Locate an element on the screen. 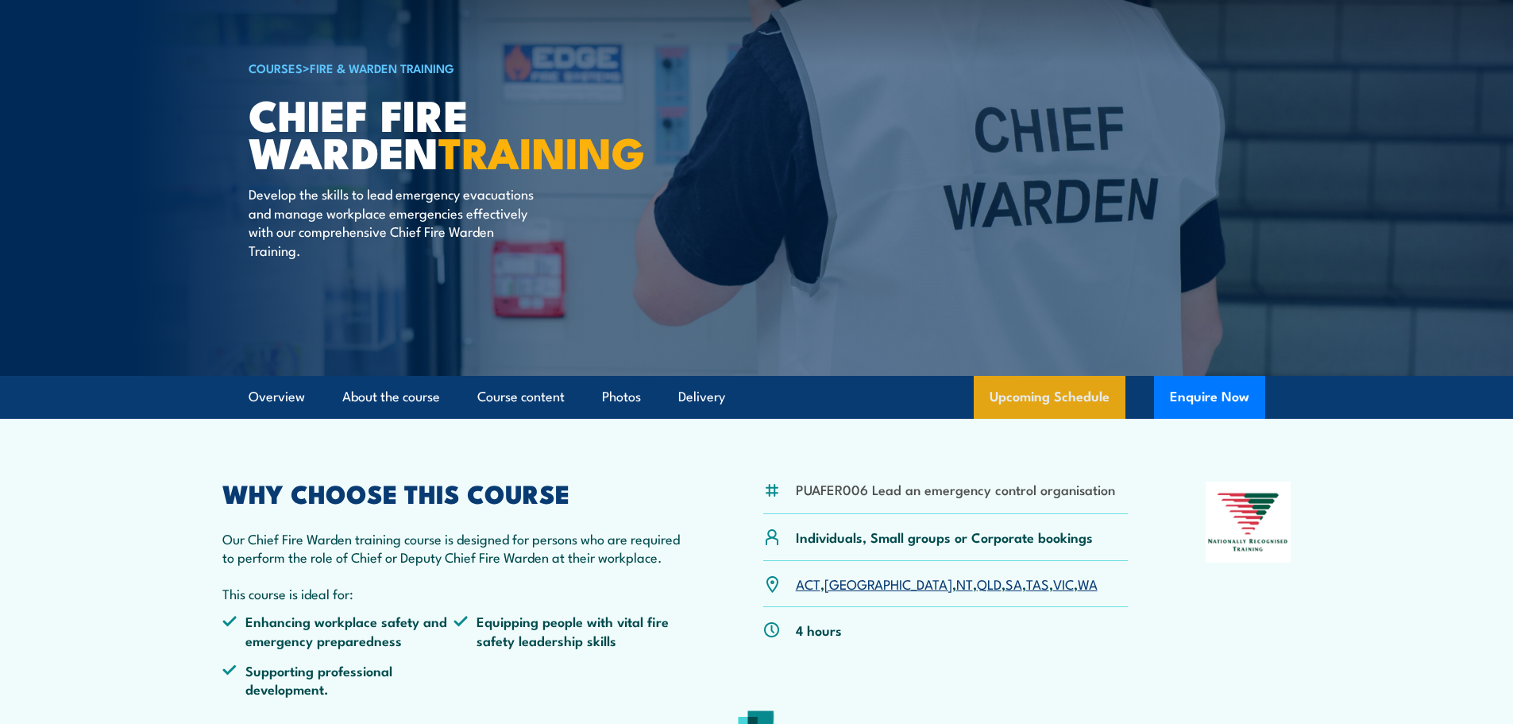 The height and width of the screenshot is (724, 1513). p: This course is ideal for: is located at coordinates (454, 593).